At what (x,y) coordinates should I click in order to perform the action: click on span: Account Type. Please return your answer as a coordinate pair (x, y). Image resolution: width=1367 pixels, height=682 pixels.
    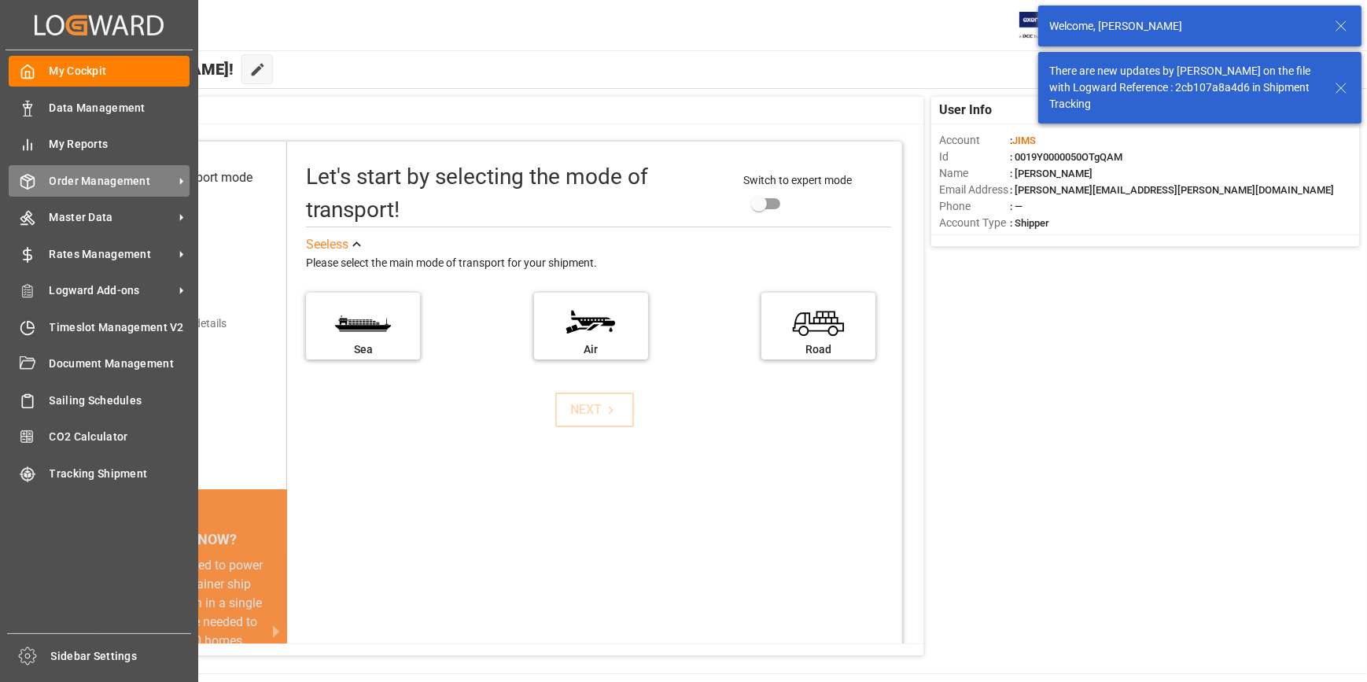
    Looking at the image, I should click on (974, 223).